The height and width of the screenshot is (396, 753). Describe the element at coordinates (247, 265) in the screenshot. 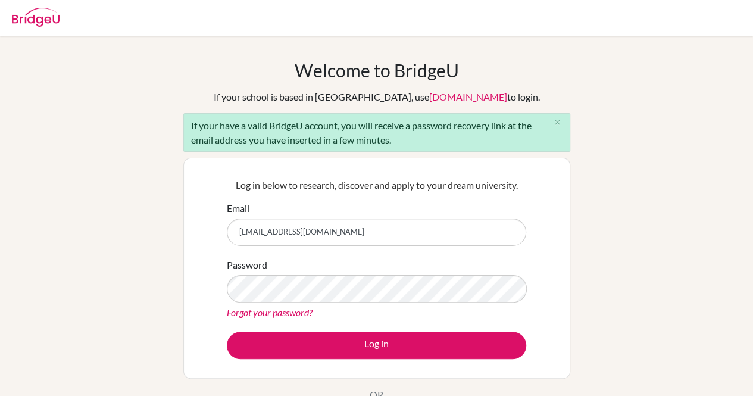

I see `label: Password` at that location.